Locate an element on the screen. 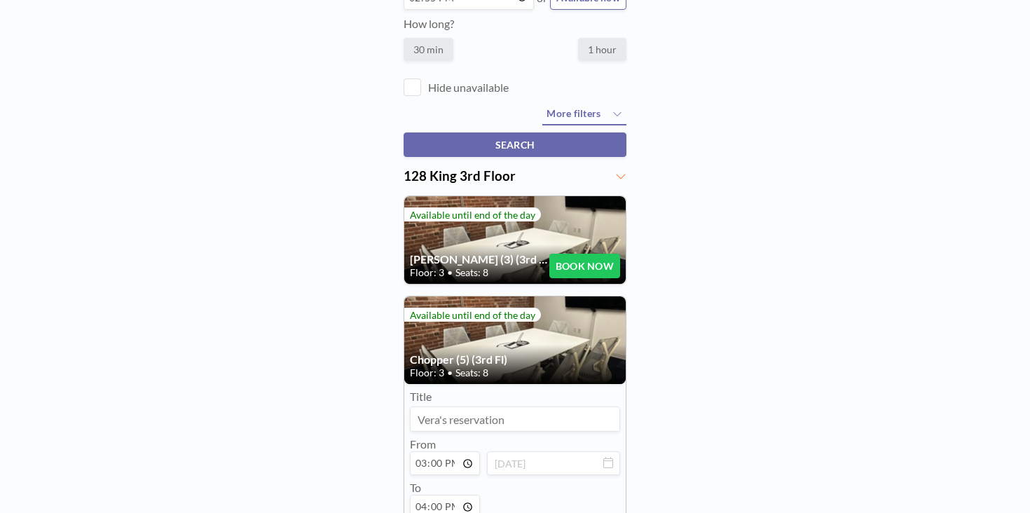  button: BOOK NOW is located at coordinates (585, 266).